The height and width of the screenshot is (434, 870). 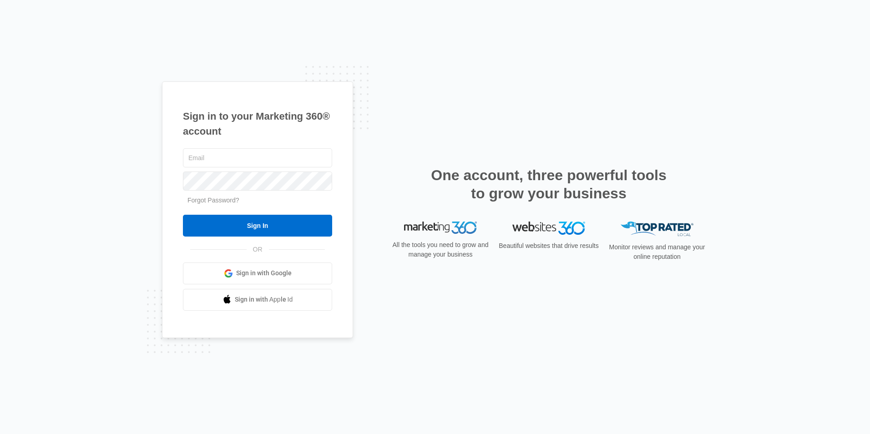 I want to click on a: Sign in with Apple Id, so click(x=257, y=300).